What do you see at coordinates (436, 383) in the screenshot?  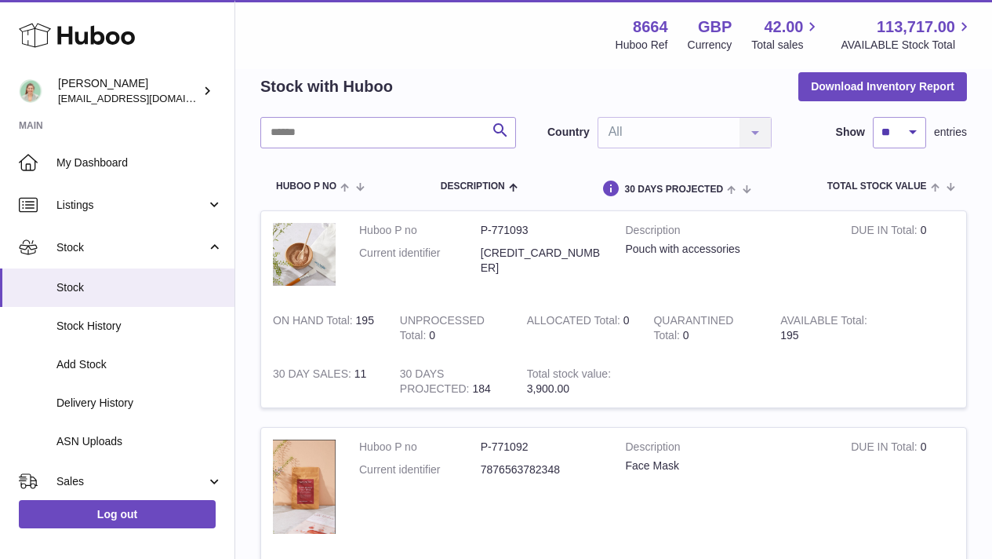 I see `strong: 30 DAYS PROJECTED` at bounding box center [436, 383].